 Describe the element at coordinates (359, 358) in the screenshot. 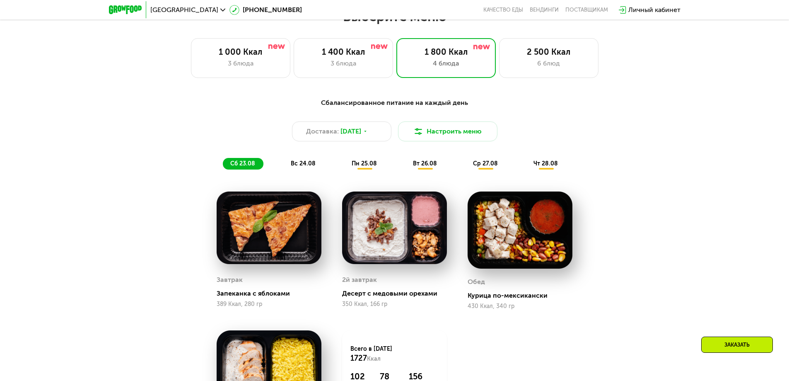

I see `span: 1727` at that location.